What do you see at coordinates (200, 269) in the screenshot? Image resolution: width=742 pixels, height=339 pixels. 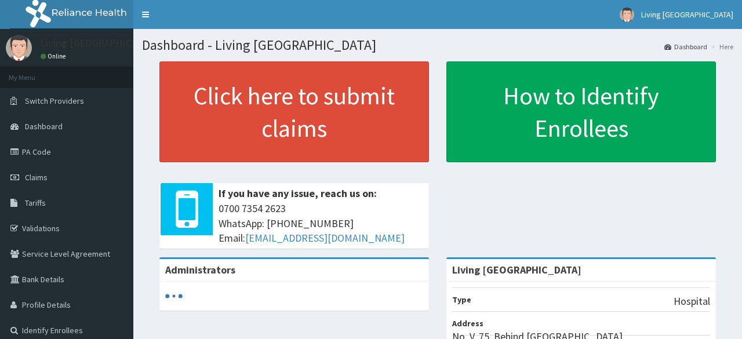 I see `b: Administrators` at bounding box center [200, 269].